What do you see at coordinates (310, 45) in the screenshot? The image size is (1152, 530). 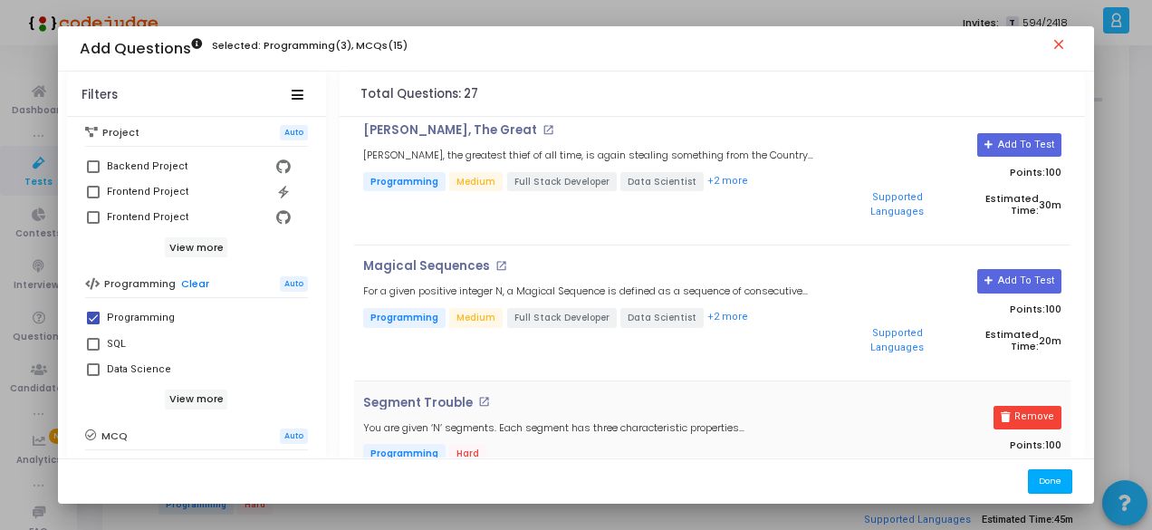 I see `h6: Selected: Programming(3), MCQs(15)` at bounding box center [310, 45].